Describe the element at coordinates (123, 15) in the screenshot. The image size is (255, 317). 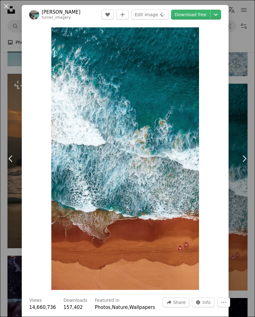
I see `button: Add to Collection` at that location.